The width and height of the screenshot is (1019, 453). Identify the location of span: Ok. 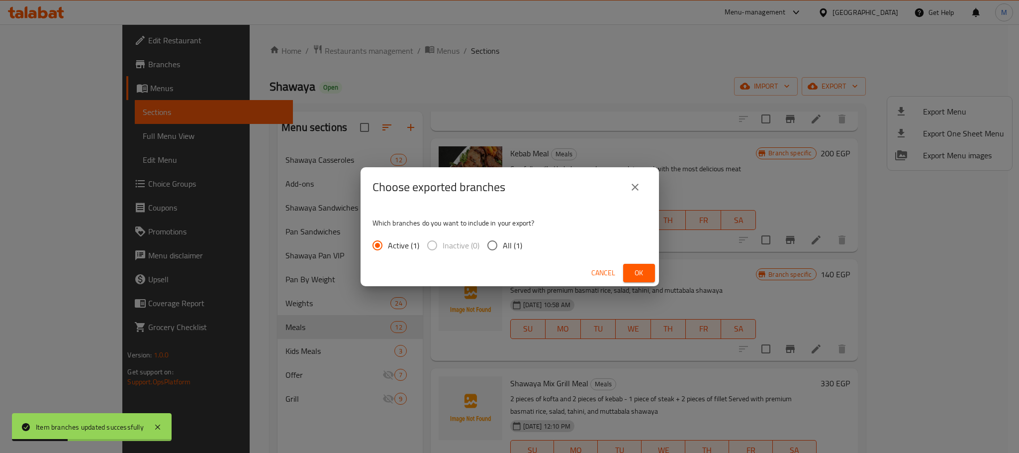
(639, 273).